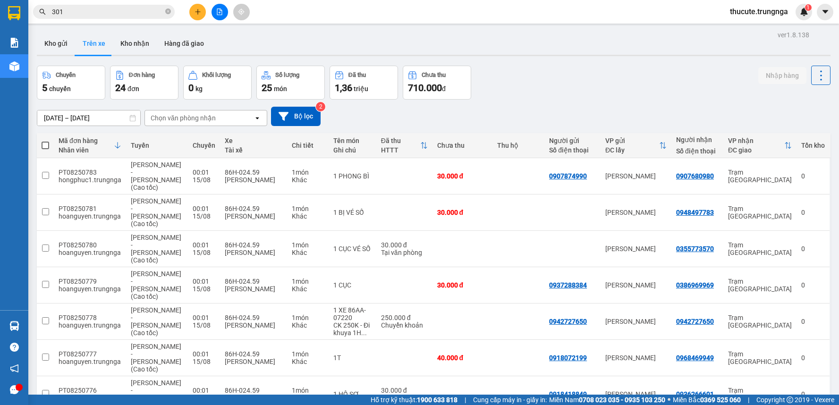  What do you see at coordinates (400, 150) in the screenshot?
I see `div: HTTT` at bounding box center [400, 150].